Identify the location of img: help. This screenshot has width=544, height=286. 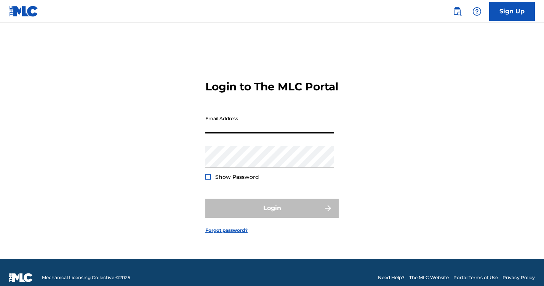
(477, 11).